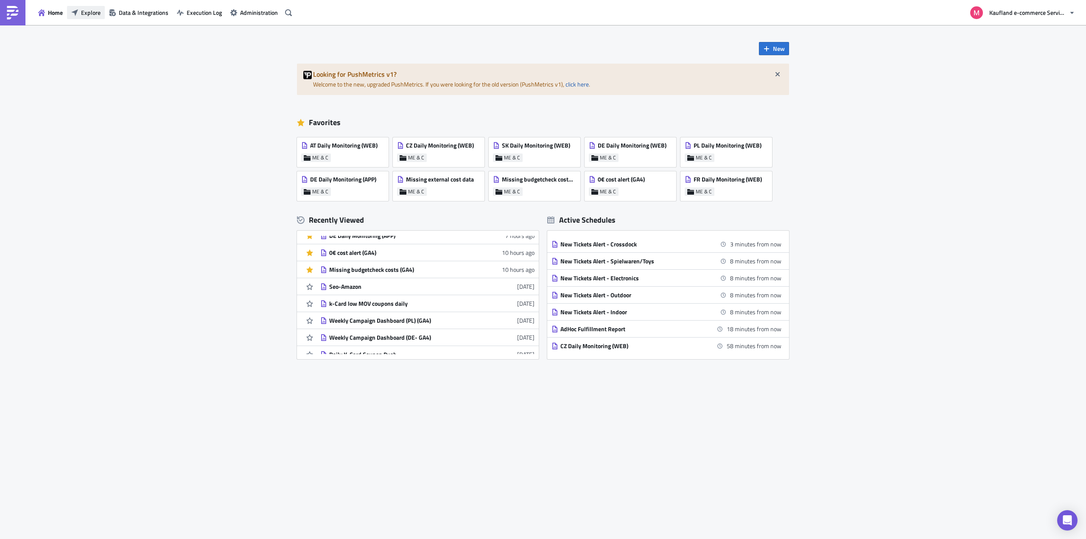 The width and height of the screenshot is (1086, 539). What do you see at coordinates (632, 184) in the screenshot?
I see `a: 0€ cost alert (GA4)ME & C` at bounding box center [632, 184].